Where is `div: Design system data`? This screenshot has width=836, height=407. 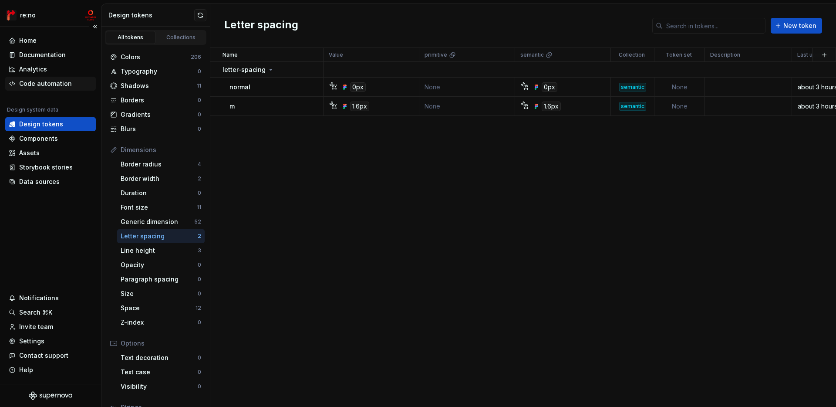
div: Design system data is located at coordinates (33, 110).